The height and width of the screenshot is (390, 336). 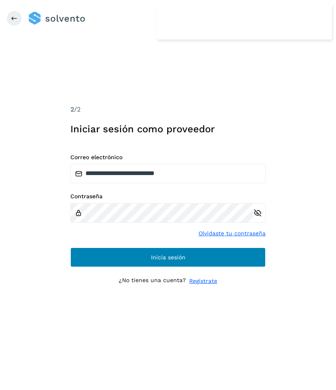 I want to click on button: Inicia sesión, so click(x=168, y=257).